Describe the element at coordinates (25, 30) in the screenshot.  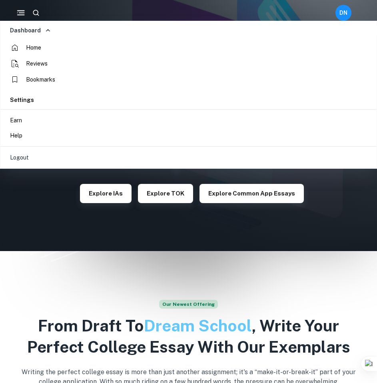
I see `h6: Dashboard` at that location.